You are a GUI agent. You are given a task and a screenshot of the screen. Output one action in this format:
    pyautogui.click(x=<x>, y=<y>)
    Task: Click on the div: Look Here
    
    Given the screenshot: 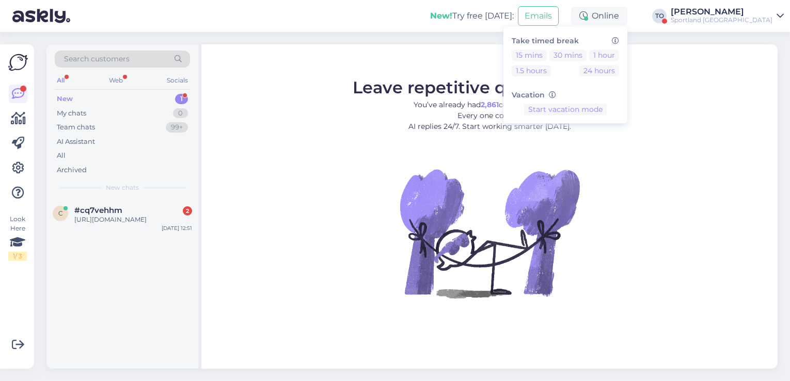 What is the action you would take?
    pyautogui.click(x=18, y=238)
    